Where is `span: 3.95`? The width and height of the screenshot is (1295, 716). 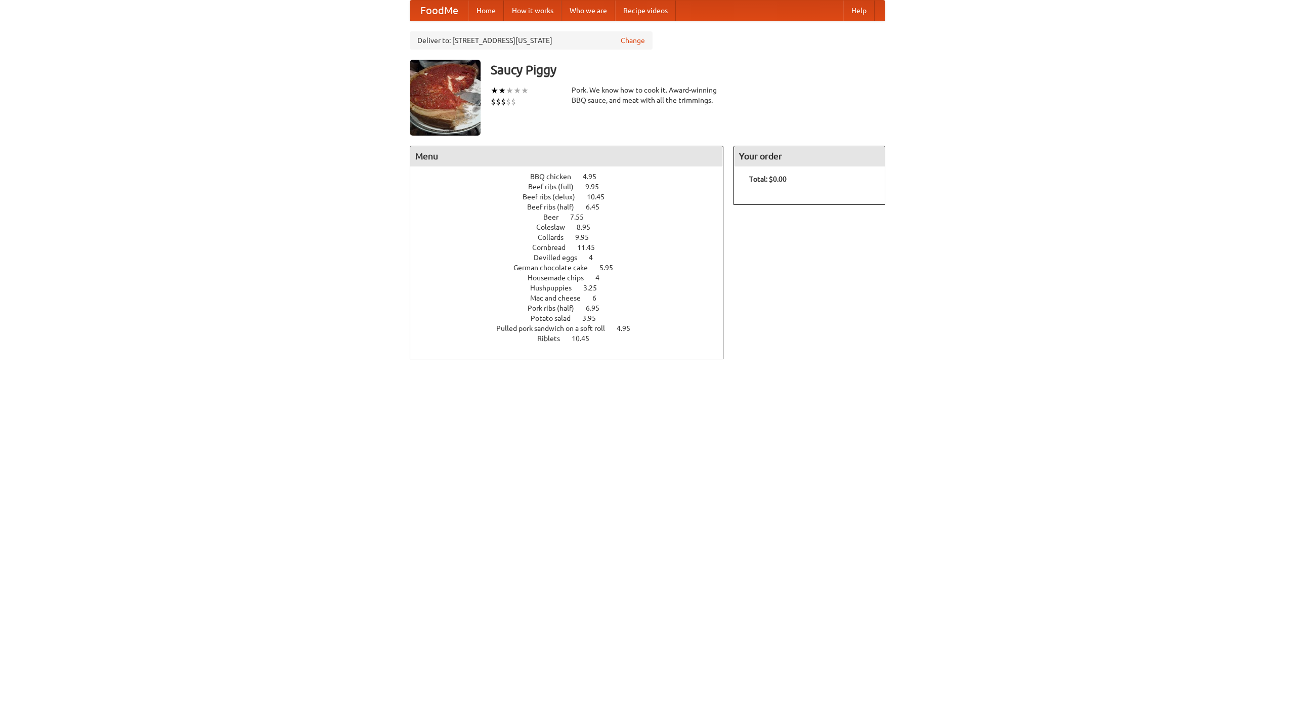
span: 3.95 is located at coordinates (594, 318).